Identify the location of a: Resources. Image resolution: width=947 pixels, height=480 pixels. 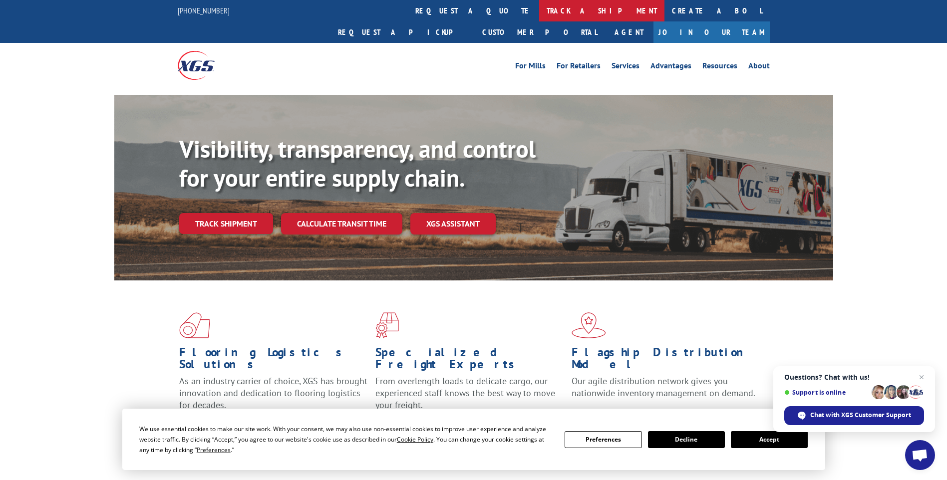
(720, 67).